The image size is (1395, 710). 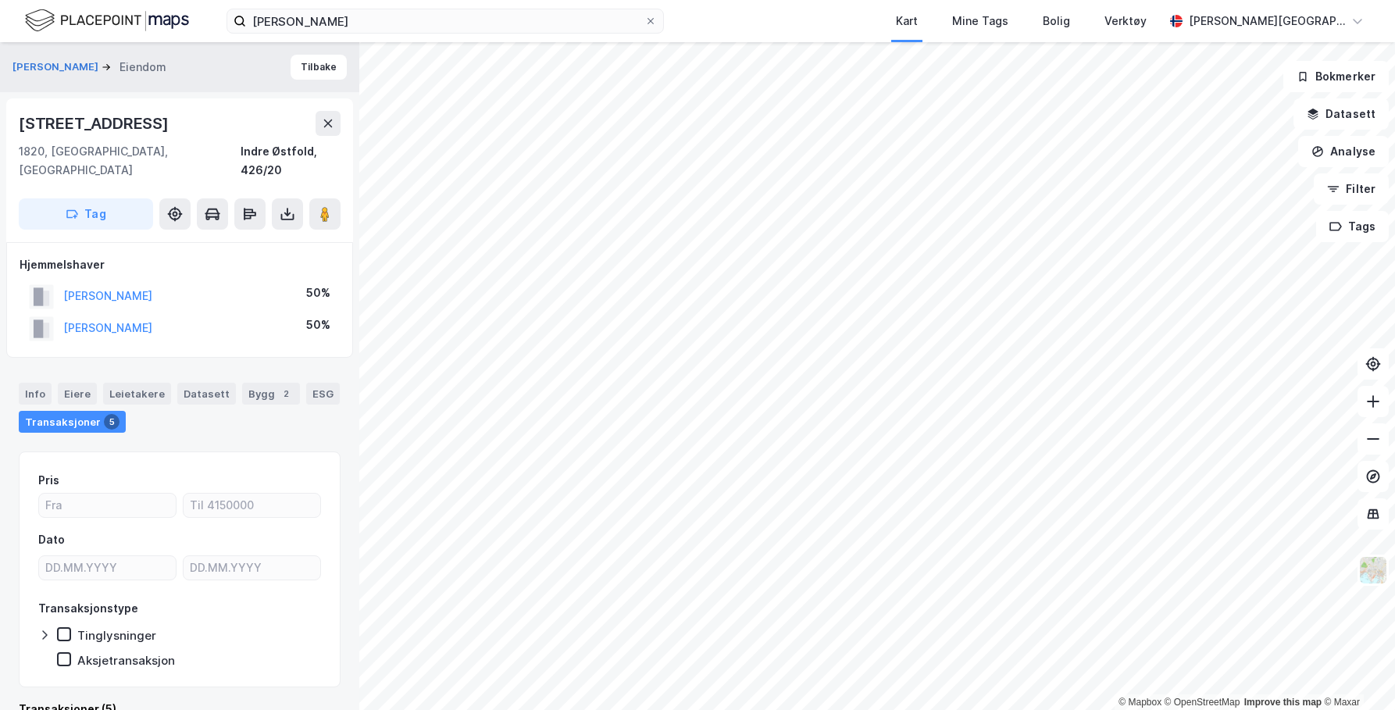 What do you see at coordinates (1336, 77) in the screenshot?
I see `button: Bokmerker` at bounding box center [1336, 77].